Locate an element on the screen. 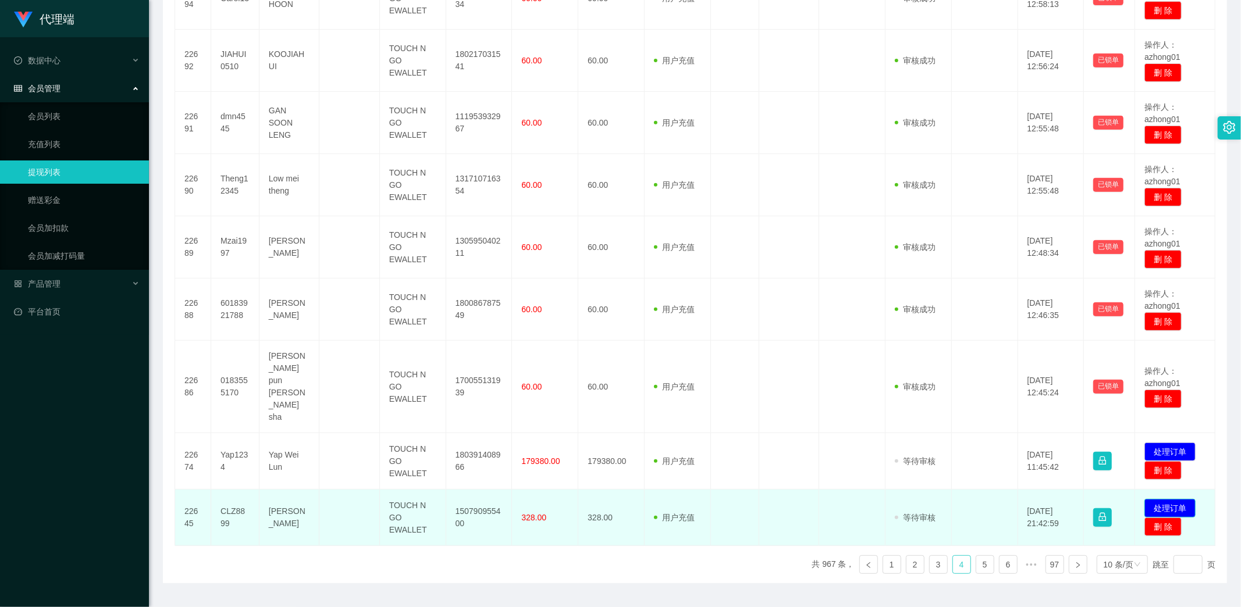 The height and width of the screenshot is (607, 1241). li: 6 is located at coordinates (1008, 565).